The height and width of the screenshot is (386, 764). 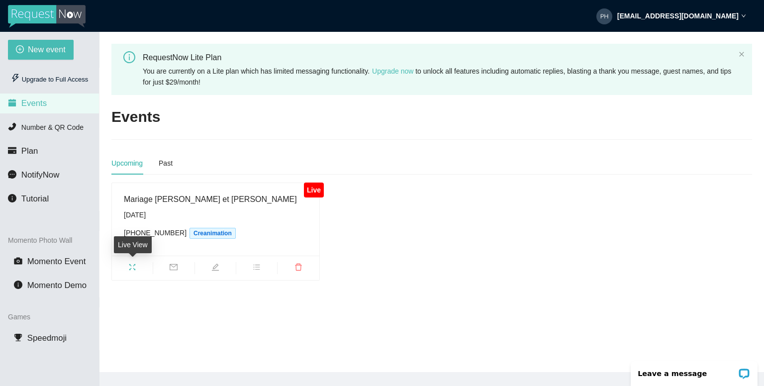 I want to click on span: Events, so click(x=34, y=103).